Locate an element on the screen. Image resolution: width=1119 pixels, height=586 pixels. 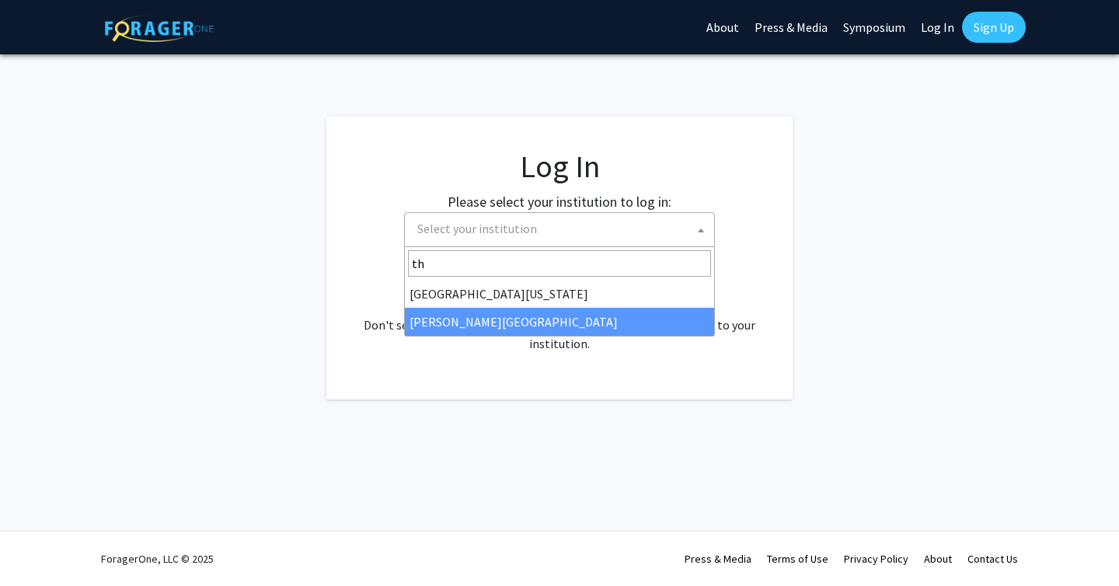
a: Press & Media is located at coordinates (718, 559).